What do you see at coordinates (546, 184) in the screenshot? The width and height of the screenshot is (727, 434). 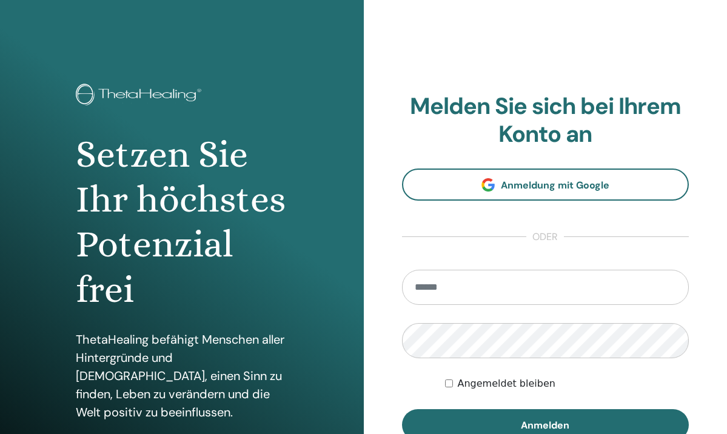 I see `a: Anmeldung mit Google` at bounding box center [546, 184].